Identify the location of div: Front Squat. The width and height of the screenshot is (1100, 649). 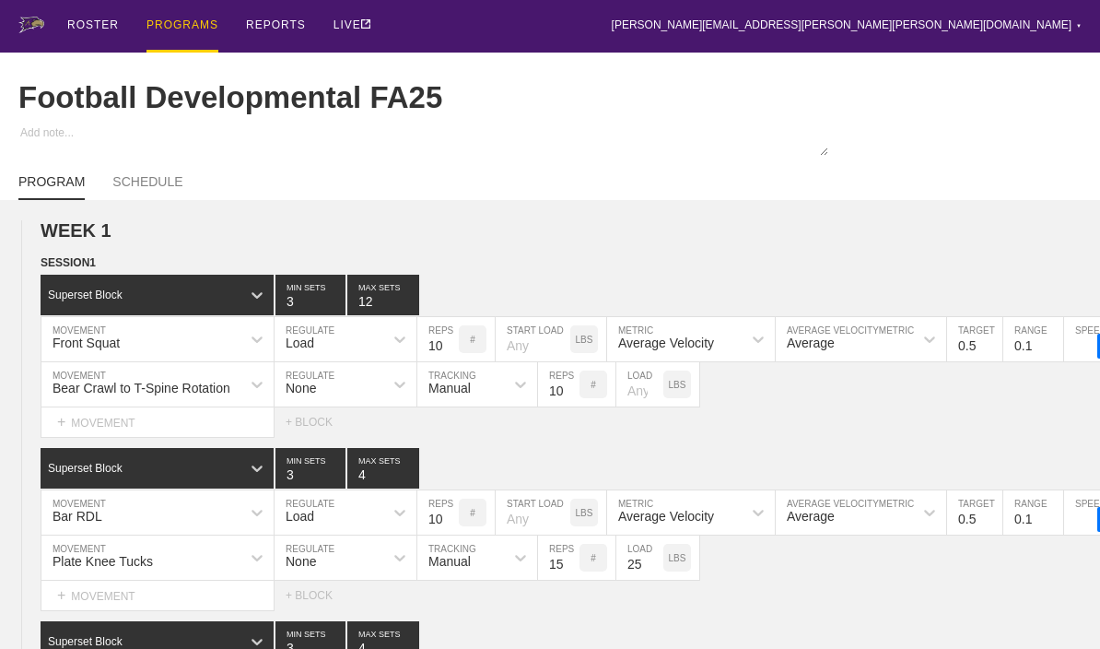
(86, 343).